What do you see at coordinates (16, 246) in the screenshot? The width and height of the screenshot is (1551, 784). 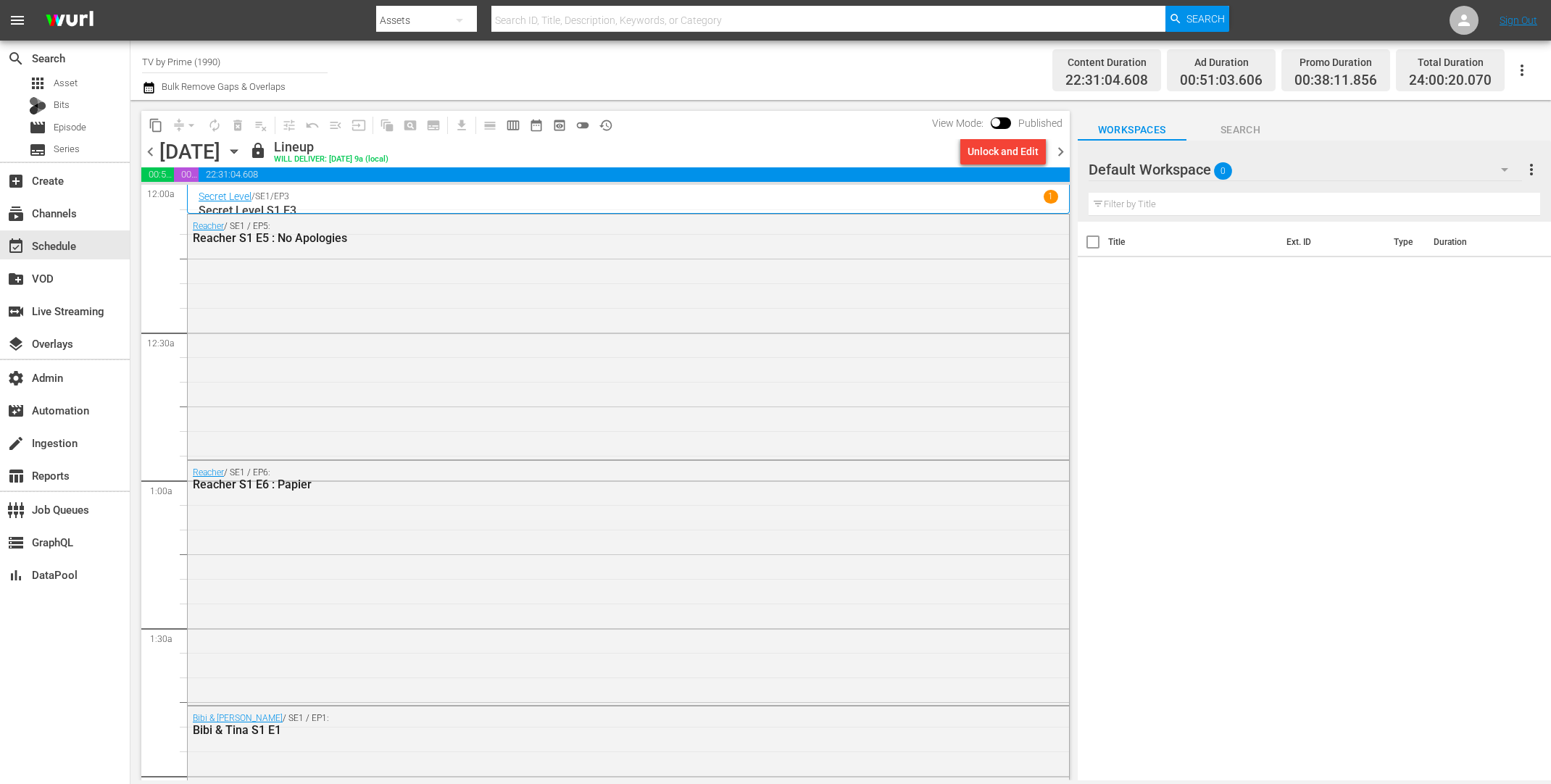 I see `span: Schedule` at bounding box center [16, 246].